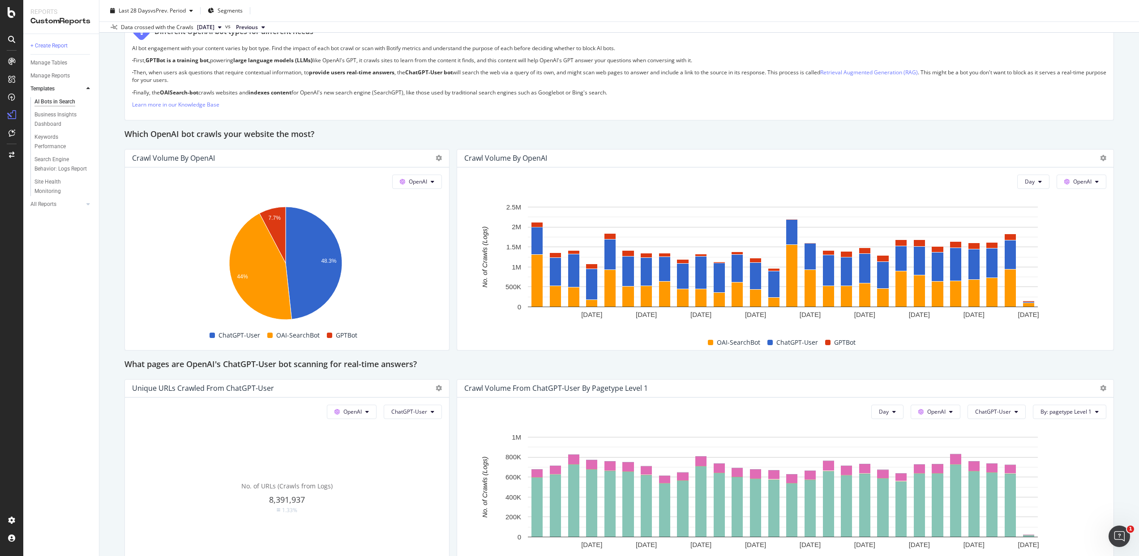 This screenshot has width=1139, height=556. Describe the element at coordinates (43, 89) in the screenshot. I see `div: Templates` at that location.